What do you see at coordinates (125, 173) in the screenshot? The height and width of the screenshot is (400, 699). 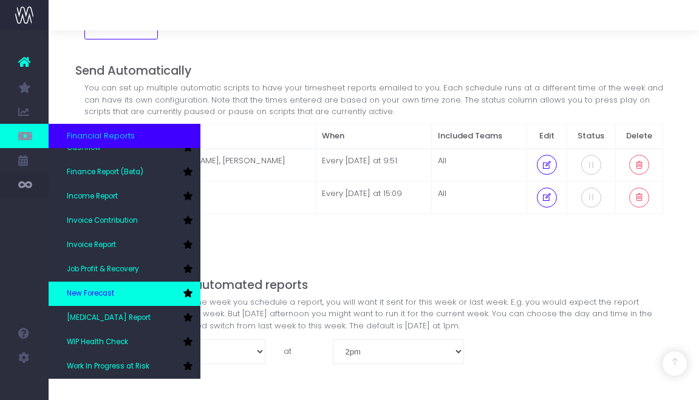 I see `a: Finance Report (Beta)` at bounding box center [125, 173].